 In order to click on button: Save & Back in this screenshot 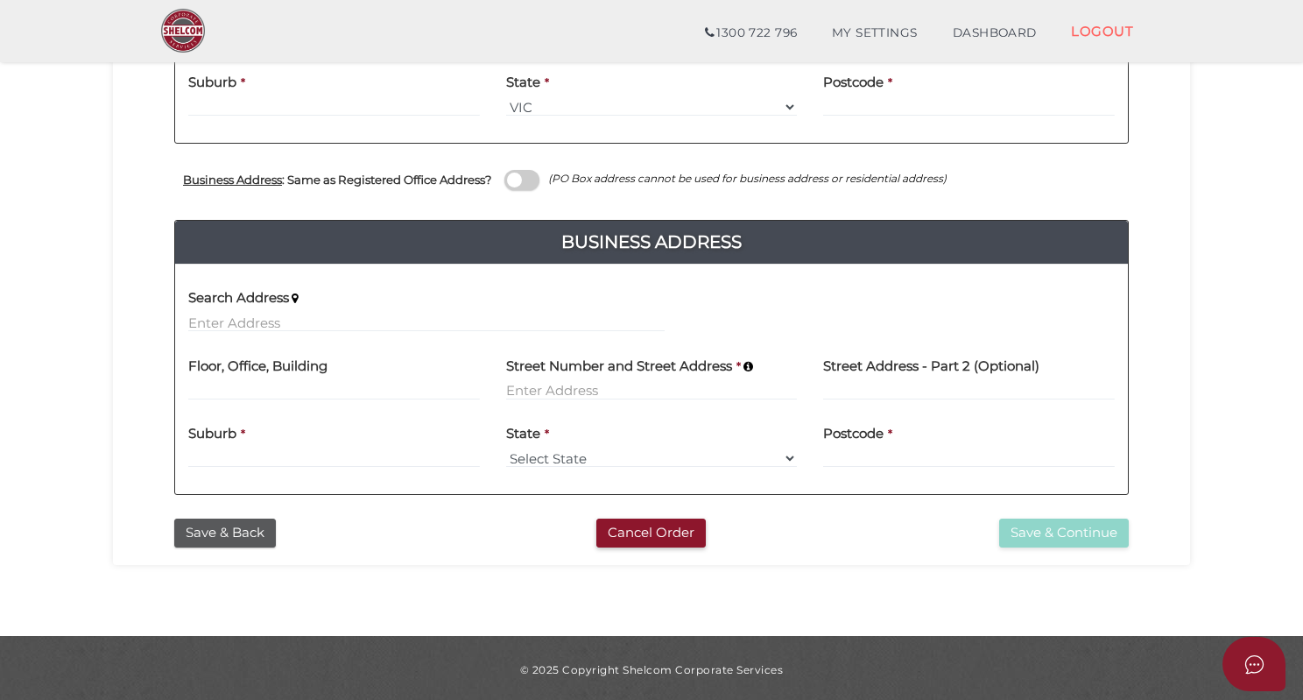, I will do `click(225, 533)`.